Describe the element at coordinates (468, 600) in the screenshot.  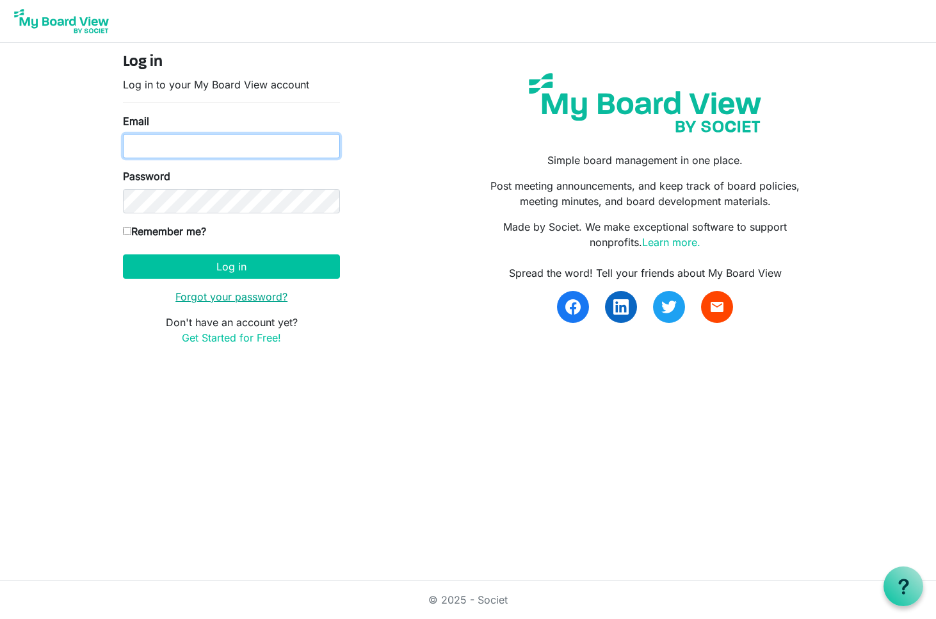
I see `a: © 2025 - Societ` at that location.